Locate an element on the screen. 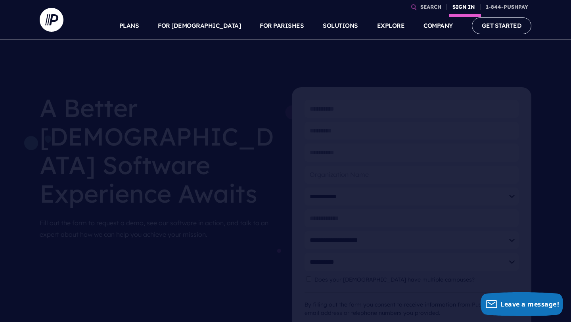 The image size is (571, 322). a: EXPLORE is located at coordinates (391, 26).